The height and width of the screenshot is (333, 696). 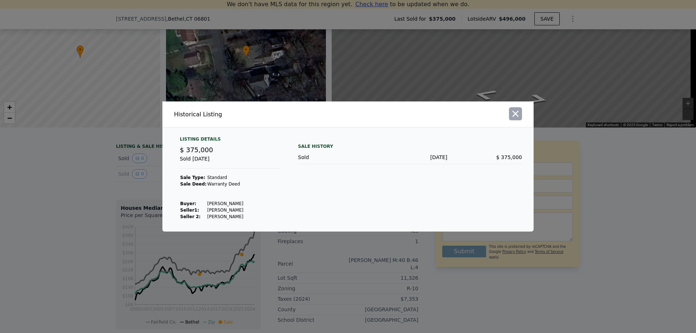 What do you see at coordinates (226, 178) in the screenshot?
I see `td: Standard` at bounding box center [226, 178].